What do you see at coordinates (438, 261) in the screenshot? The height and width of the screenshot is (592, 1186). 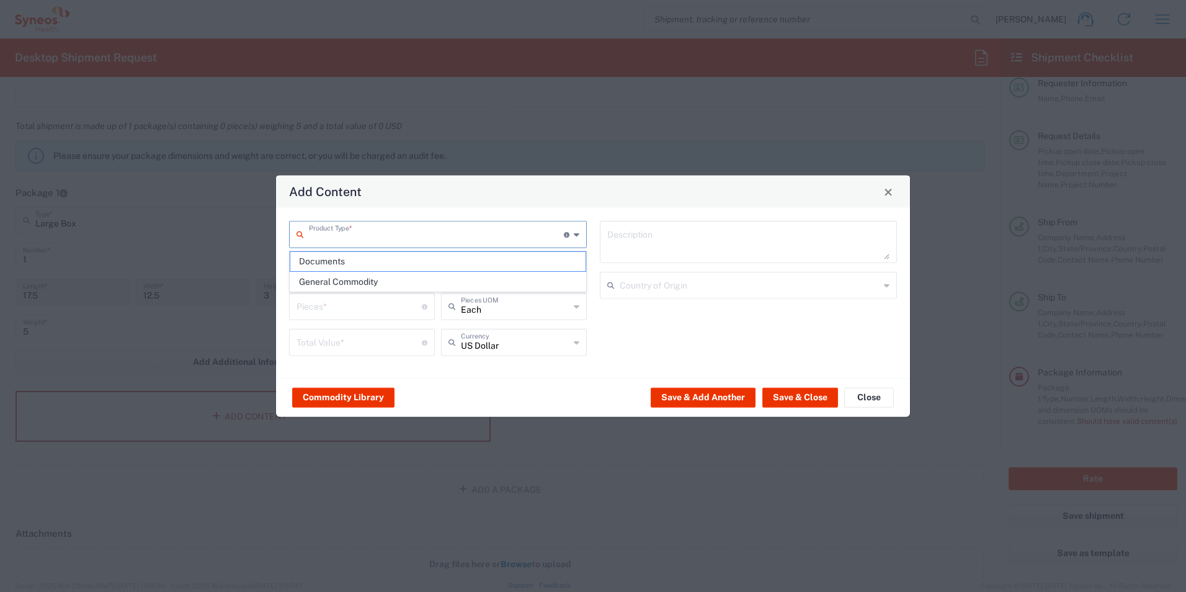 I see `span: Documents` at bounding box center [438, 261].